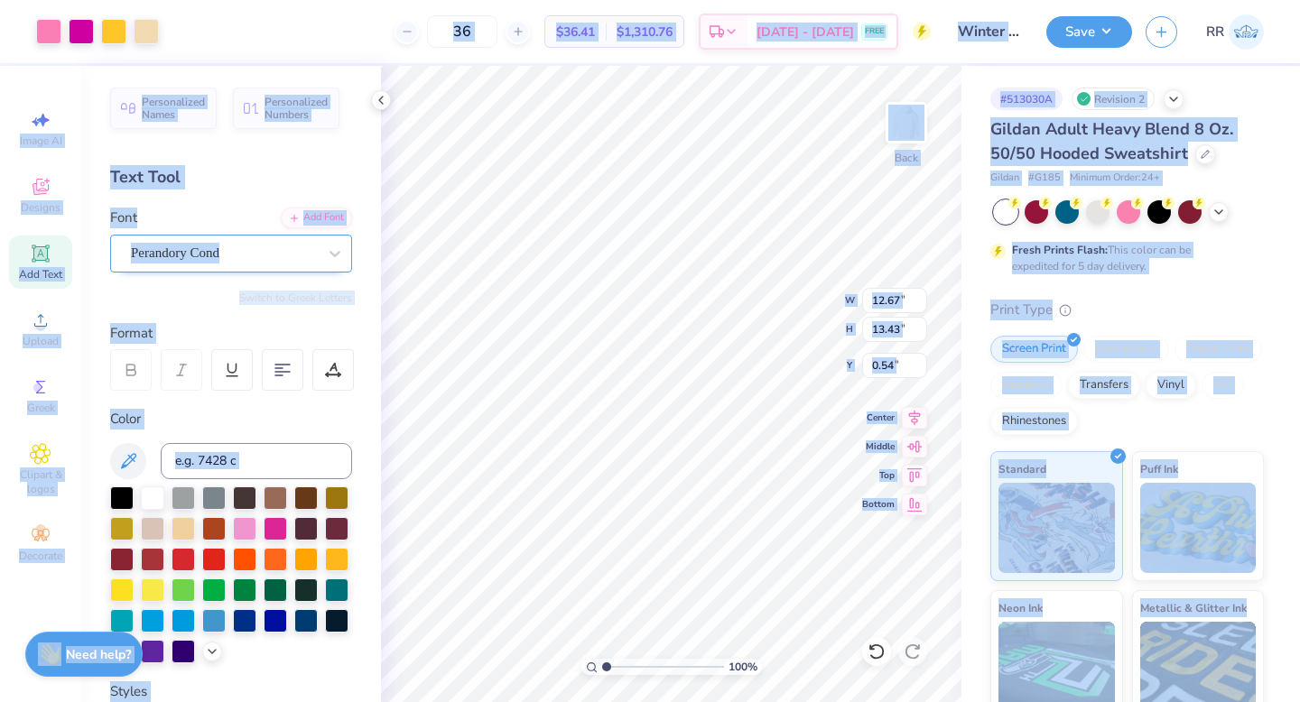  Describe the element at coordinates (906, 123) in the screenshot. I see `img: Back` at that location.